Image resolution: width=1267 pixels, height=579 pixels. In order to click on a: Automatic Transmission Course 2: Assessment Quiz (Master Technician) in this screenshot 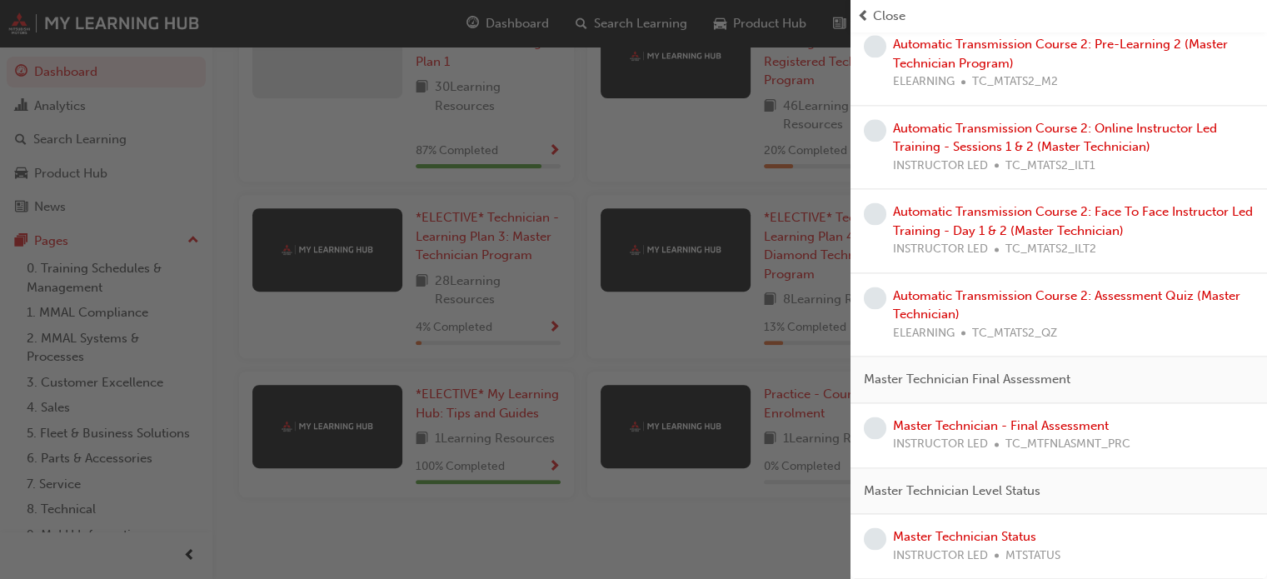, I will do `click(1067, 305)`.